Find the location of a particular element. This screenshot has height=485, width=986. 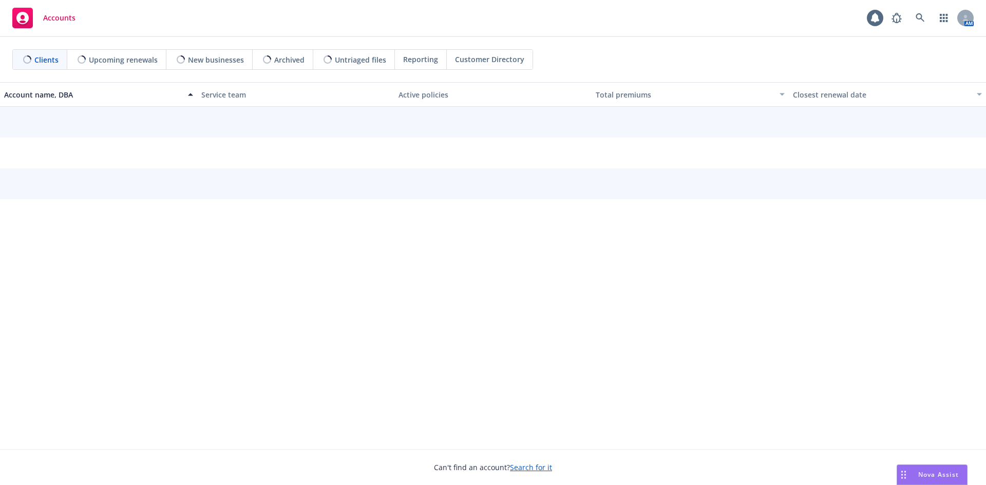

span: Customer Directory is located at coordinates (490, 59).